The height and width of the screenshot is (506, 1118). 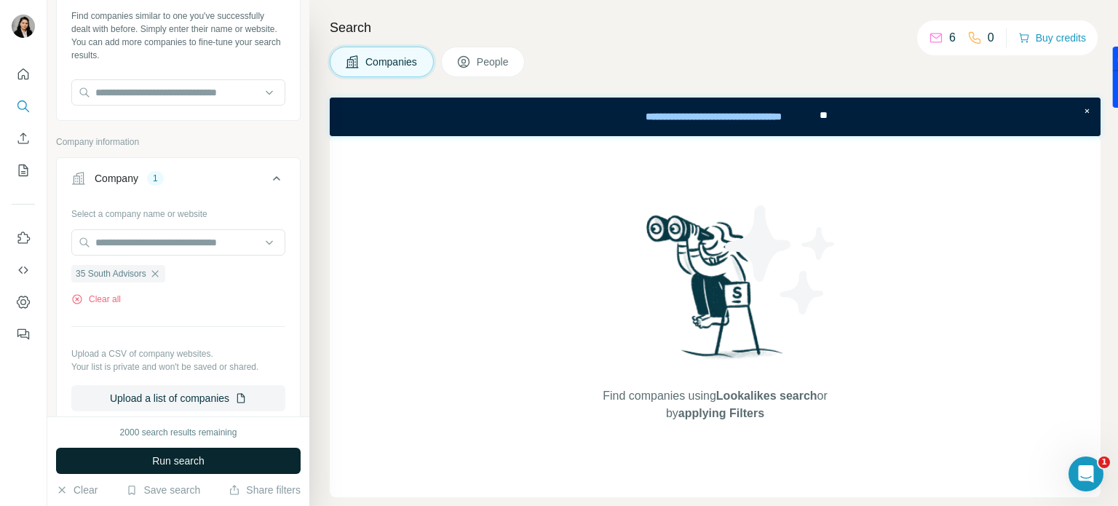 I want to click on p: Your list is private and won't be saved or shared., so click(x=178, y=367).